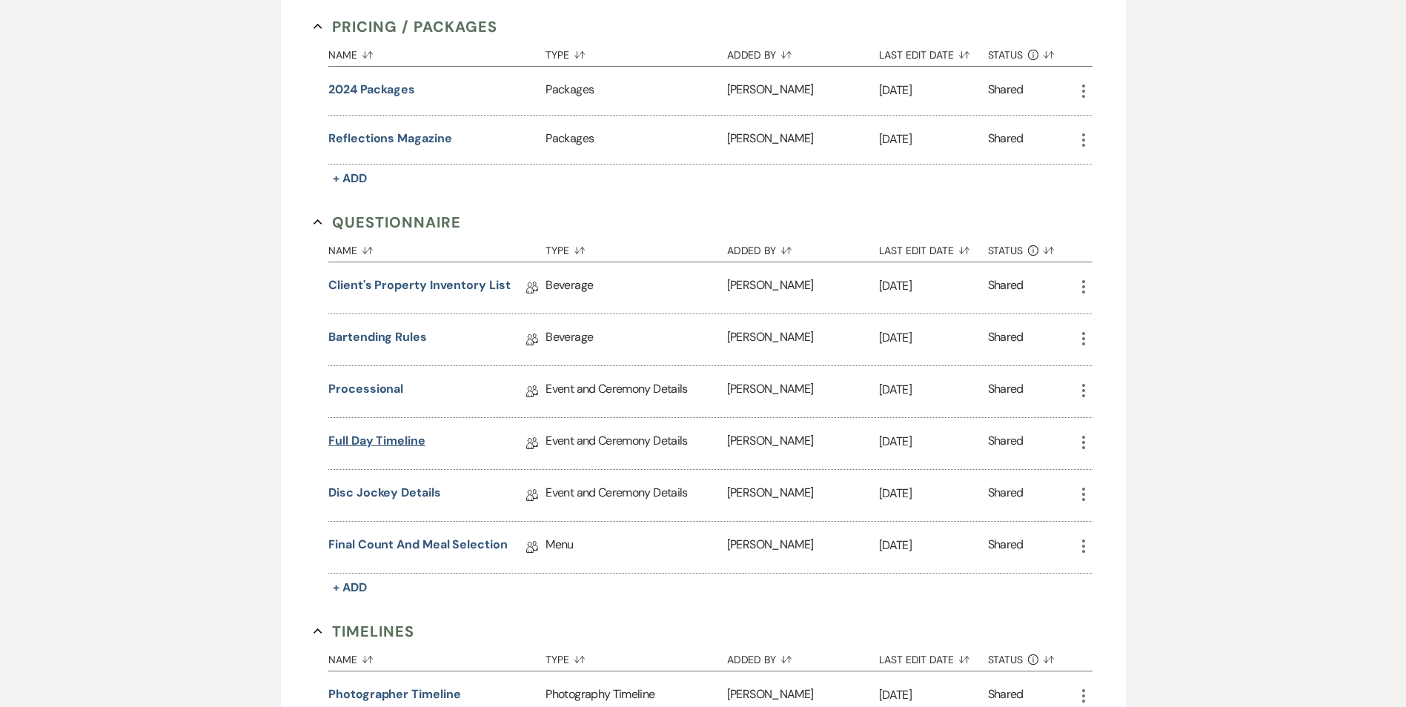 The image size is (1406, 707). I want to click on button: Timelines, so click(364, 631).